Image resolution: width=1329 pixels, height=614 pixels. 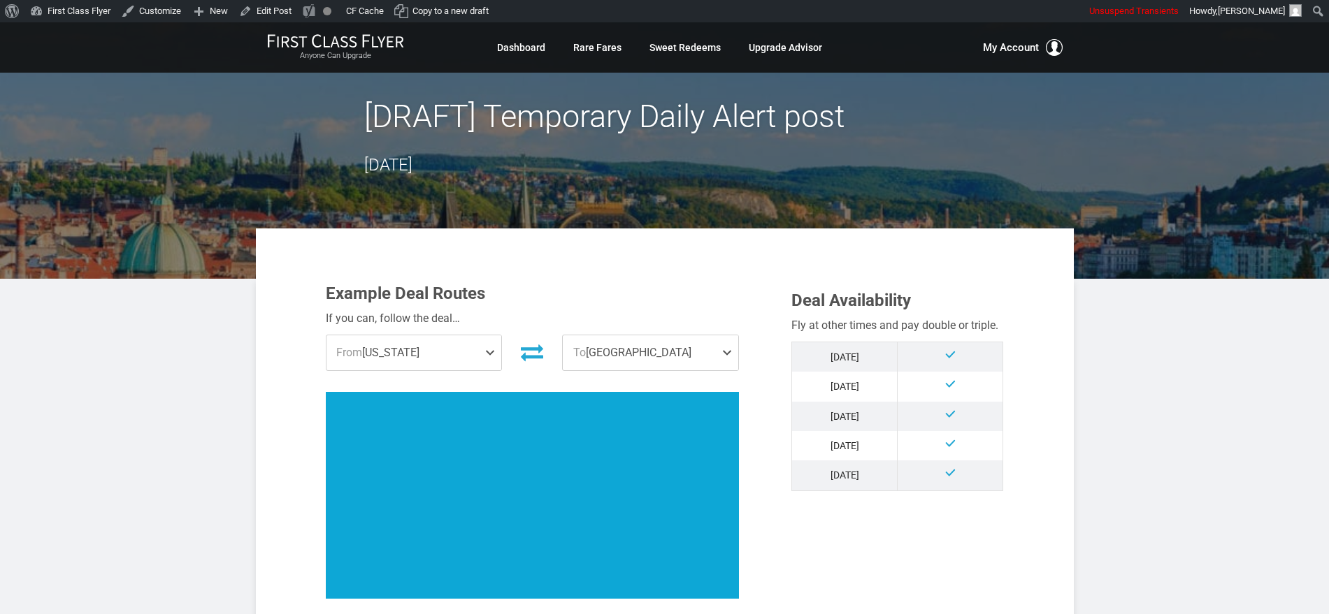 I want to click on span: Deal Availability, so click(x=851, y=301).